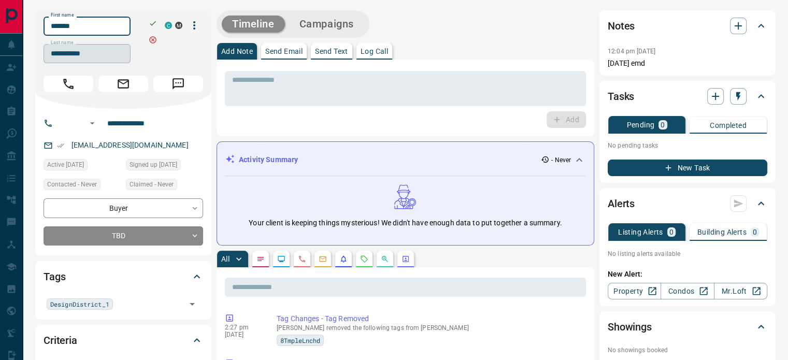  I want to click on p: All, so click(225, 259).